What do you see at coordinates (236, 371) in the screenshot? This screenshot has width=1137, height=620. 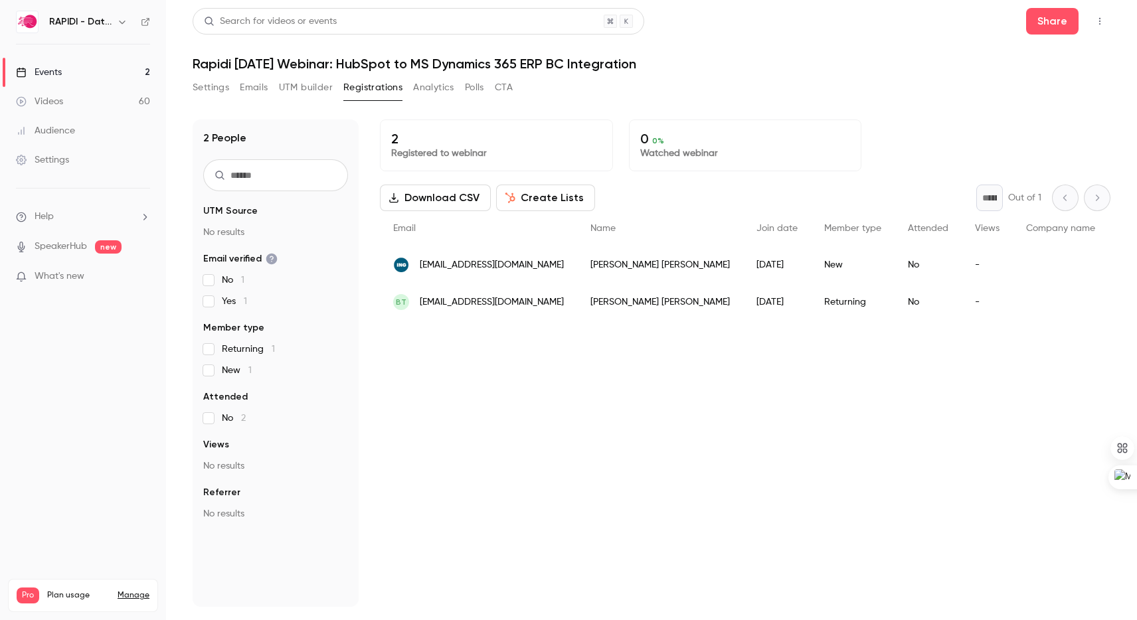 I see `span: New` at bounding box center [236, 371].